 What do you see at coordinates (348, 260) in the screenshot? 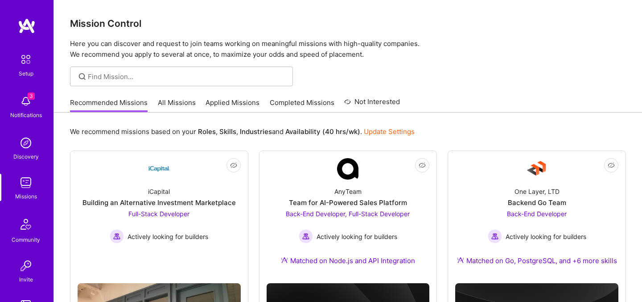
I see `div: Matched on Node.js and API Integration` at bounding box center [348, 260].